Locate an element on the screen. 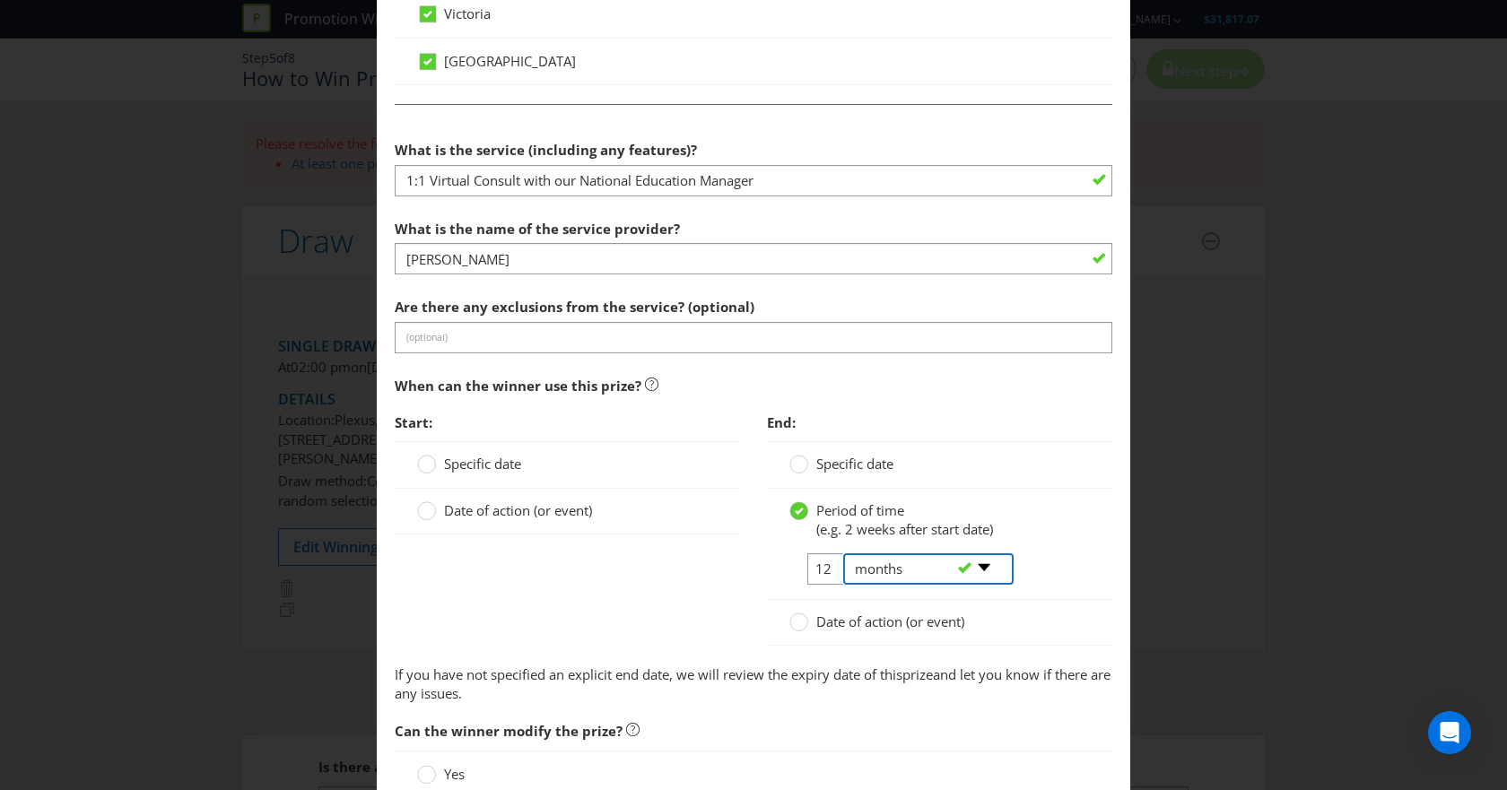  span: What is the service (including any features)? is located at coordinates (546, 150).